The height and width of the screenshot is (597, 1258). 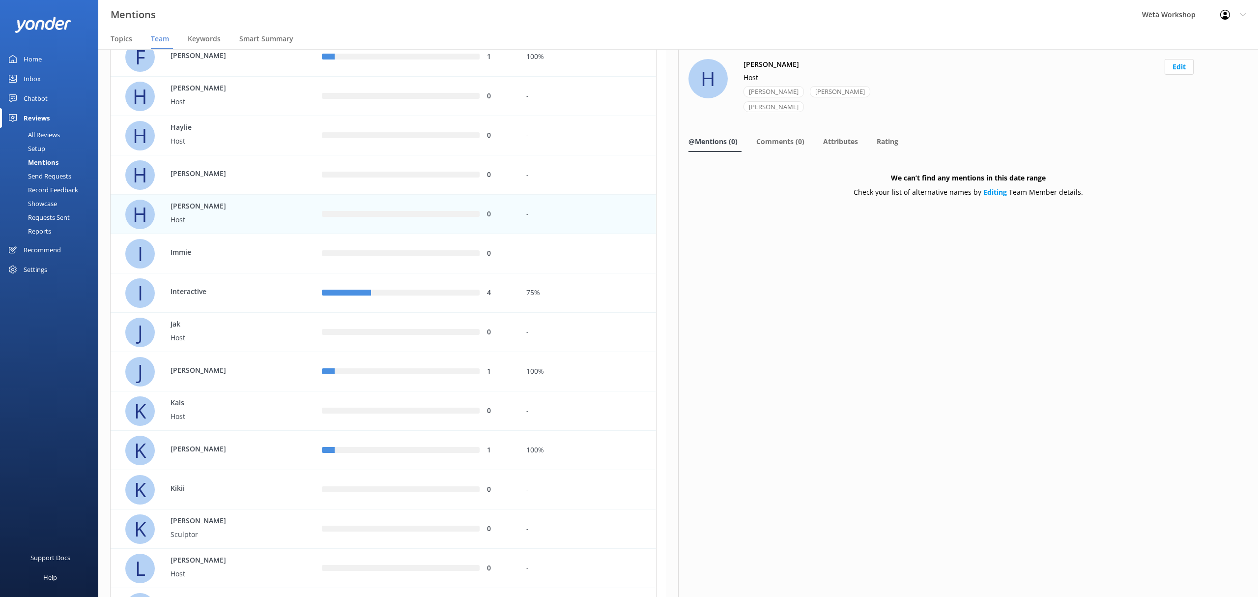 I want to click on div: Reports, so click(x=29, y=231).